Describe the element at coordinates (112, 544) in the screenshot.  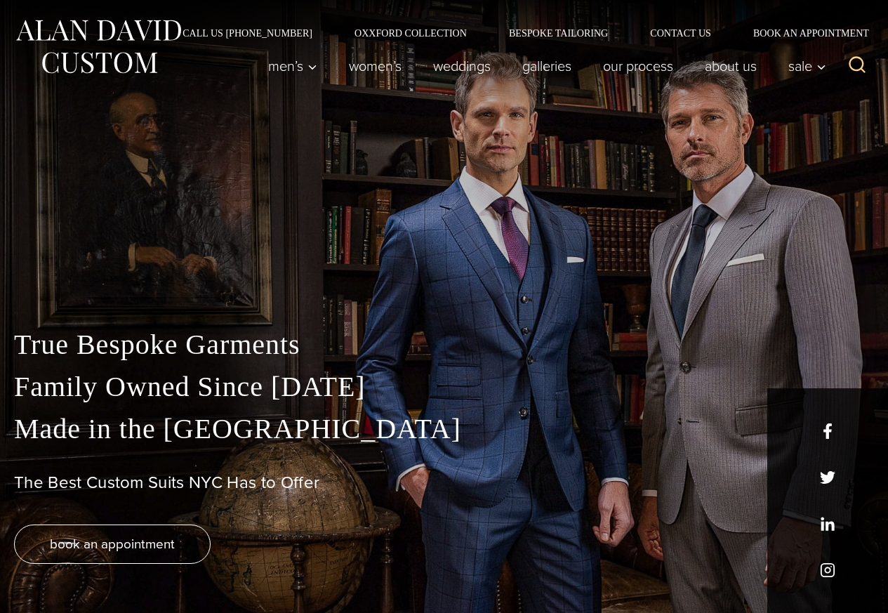
I see `a: book an appointment` at that location.